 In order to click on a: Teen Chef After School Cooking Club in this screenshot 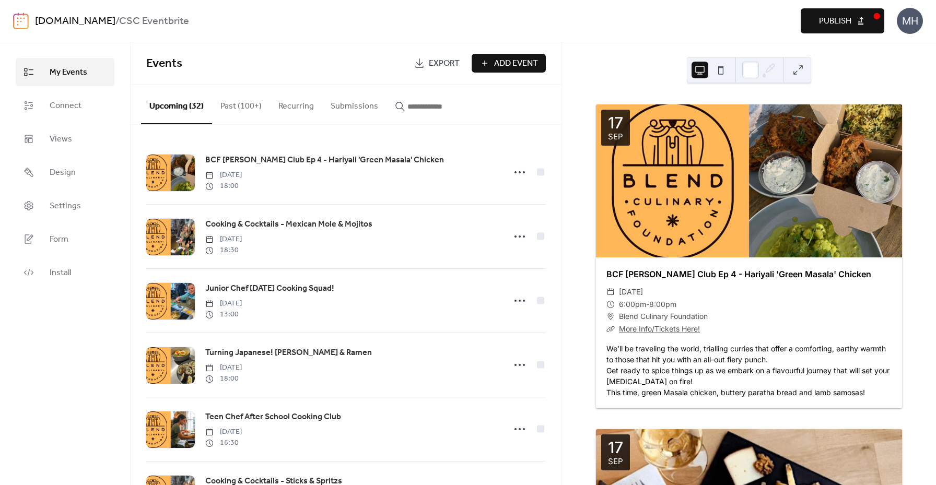, I will do `click(273, 417)`.